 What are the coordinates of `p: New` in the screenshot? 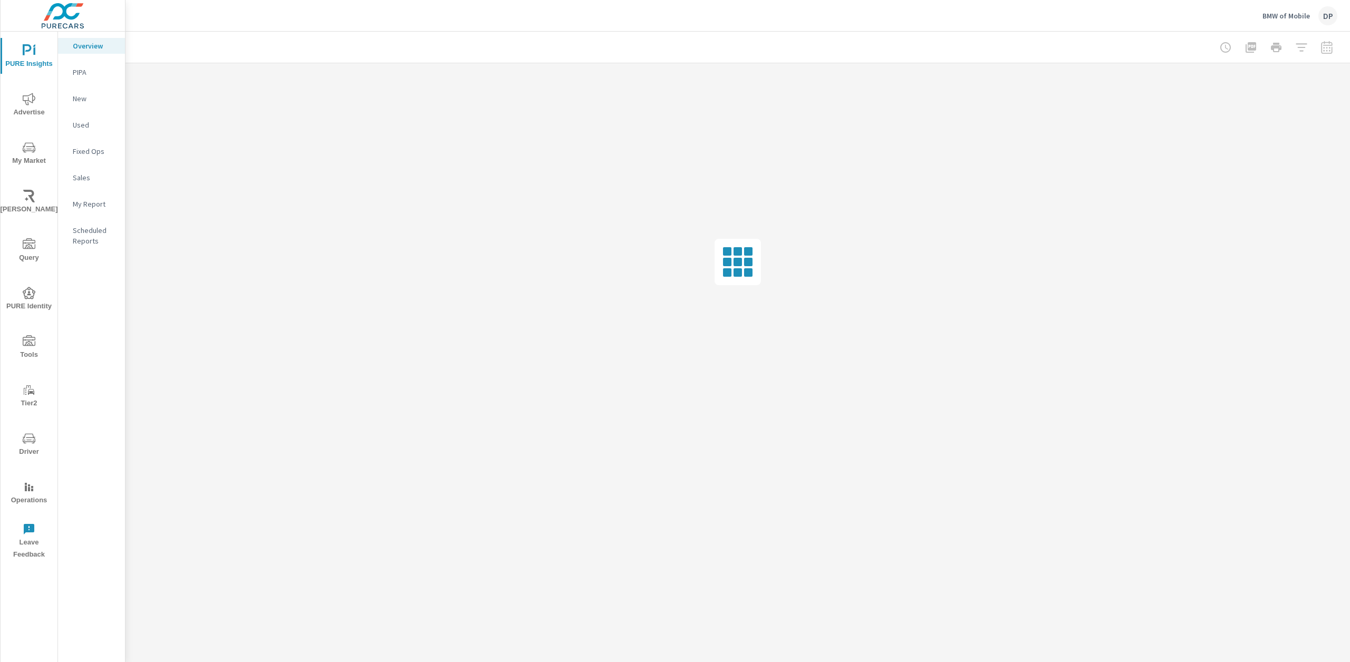 It's located at (94, 99).